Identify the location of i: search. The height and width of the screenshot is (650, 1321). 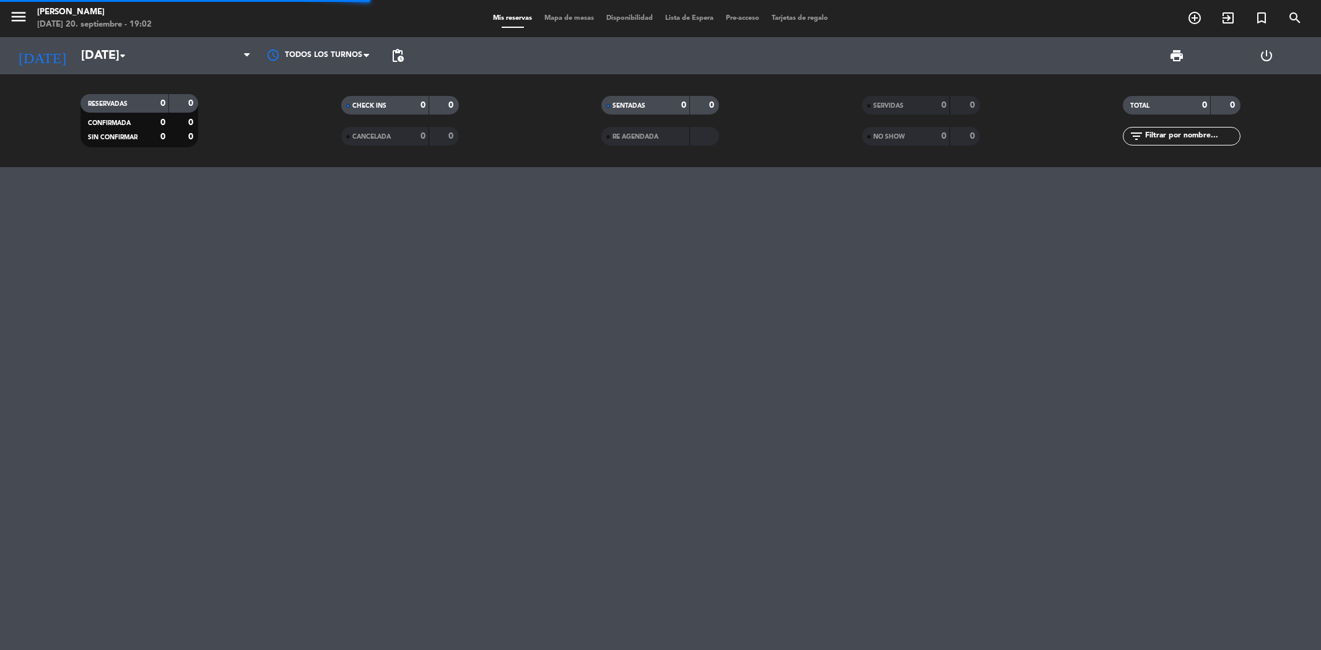
(1295, 18).